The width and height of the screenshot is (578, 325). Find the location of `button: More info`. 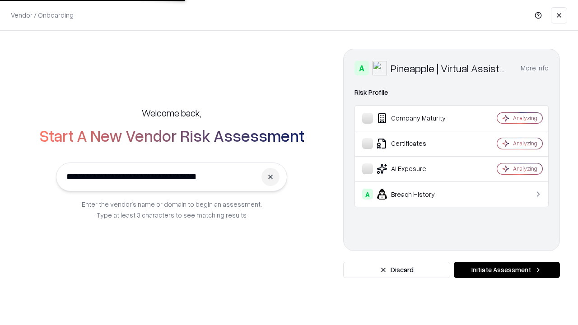

button: More info is located at coordinates (535, 68).